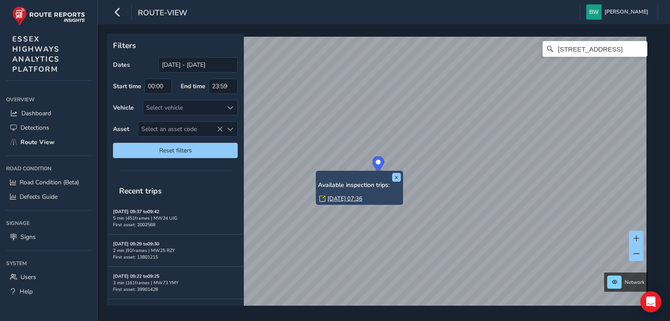 The height and width of the screenshot is (321, 670). What do you see at coordinates (48, 16) in the screenshot?
I see `img: rr logo` at bounding box center [48, 16].